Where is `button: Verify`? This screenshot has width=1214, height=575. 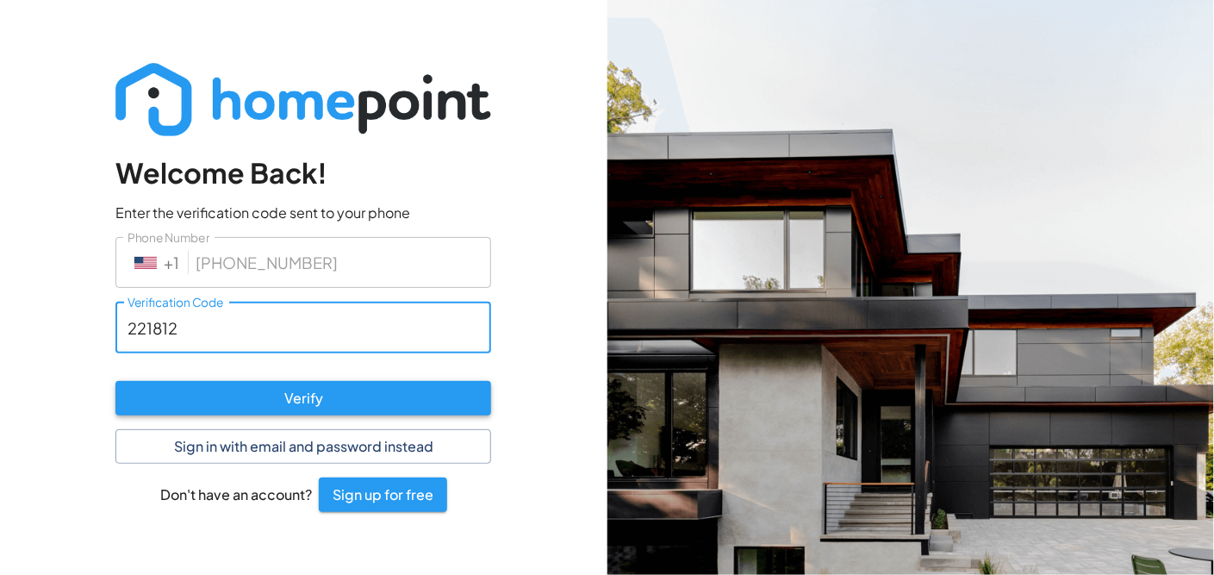
button: Verify is located at coordinates (303, 398).